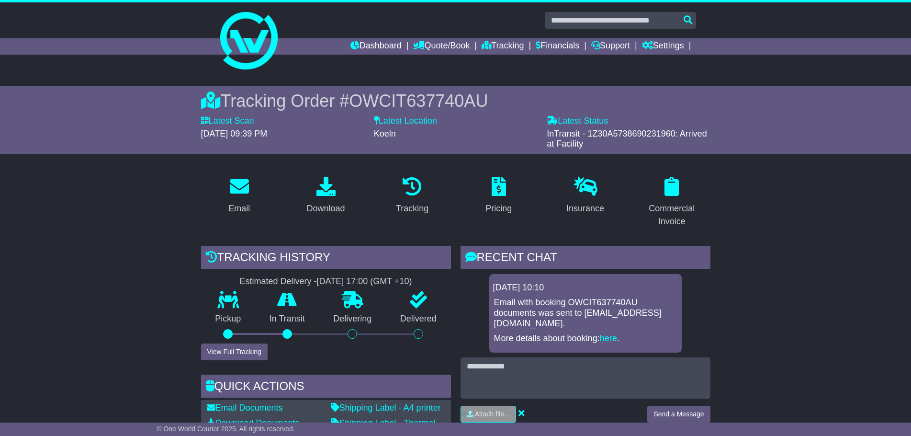 This screenshot has width=911, height=436. Describe the element at coordinates (353, 319) in the screenshot. I see `p: Delivering` at that location.